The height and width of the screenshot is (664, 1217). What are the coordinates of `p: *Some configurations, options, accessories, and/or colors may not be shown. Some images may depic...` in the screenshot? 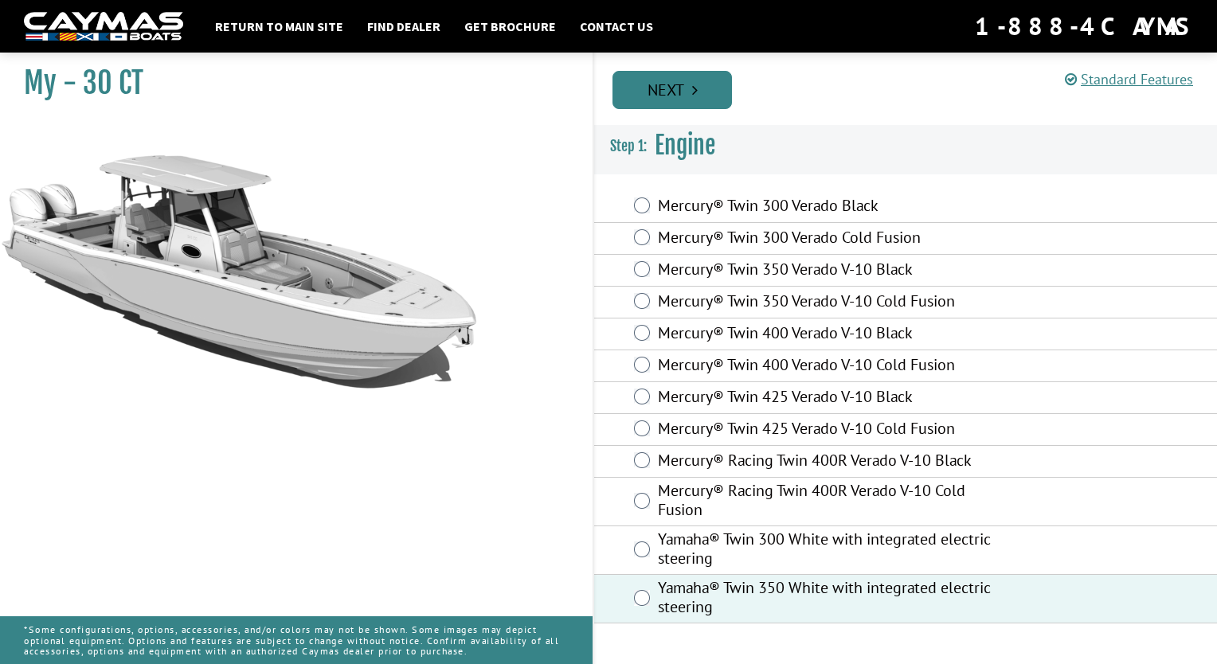 It's located at (296, 640).